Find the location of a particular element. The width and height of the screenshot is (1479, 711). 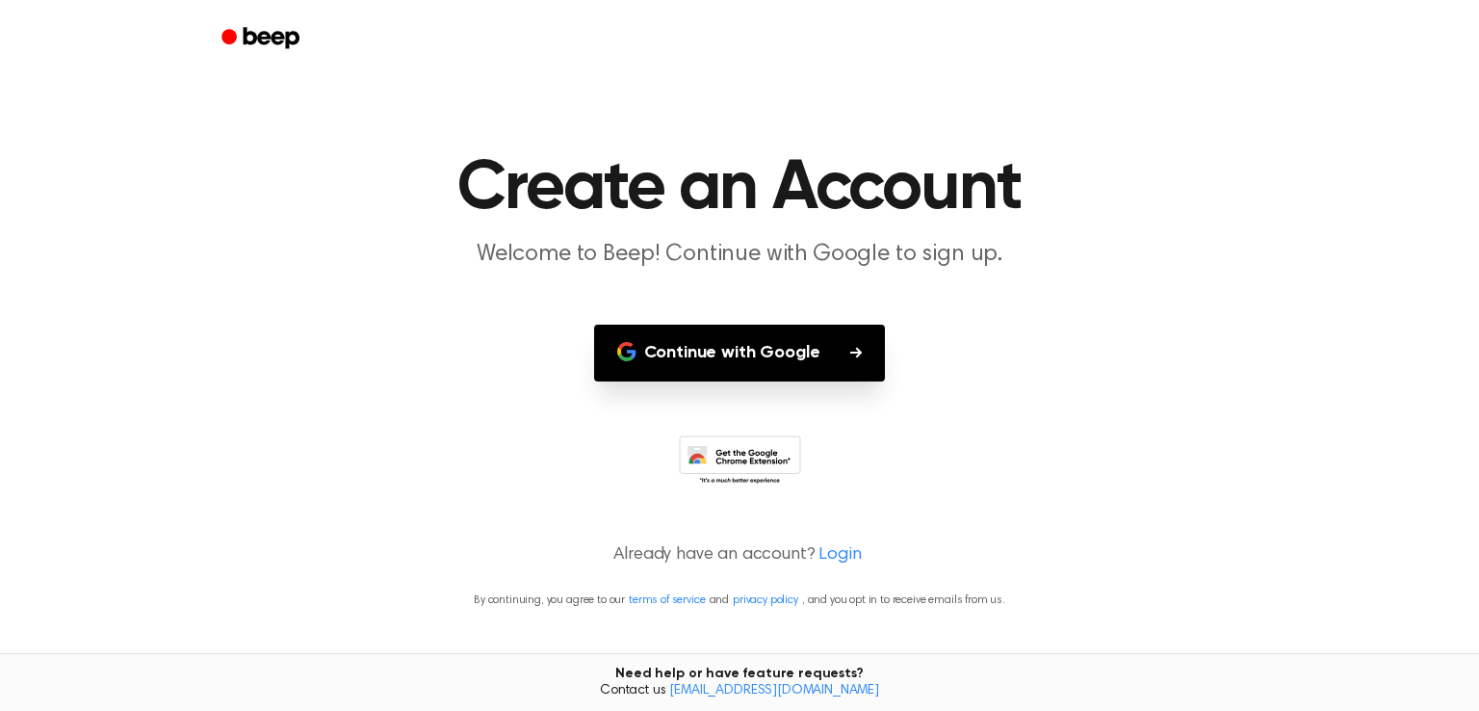

span: Contact us is located at coordinates (740, 691).